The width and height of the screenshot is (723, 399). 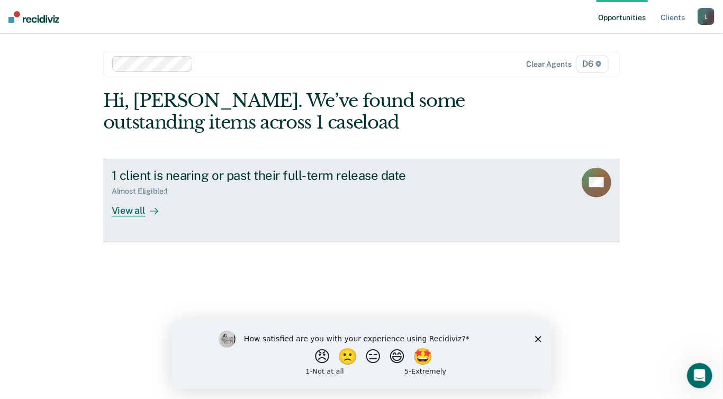 What do you see at coordinates (366, 19) in the screenshot?
I see `div: Close survey` at bounding box center [366, 19].